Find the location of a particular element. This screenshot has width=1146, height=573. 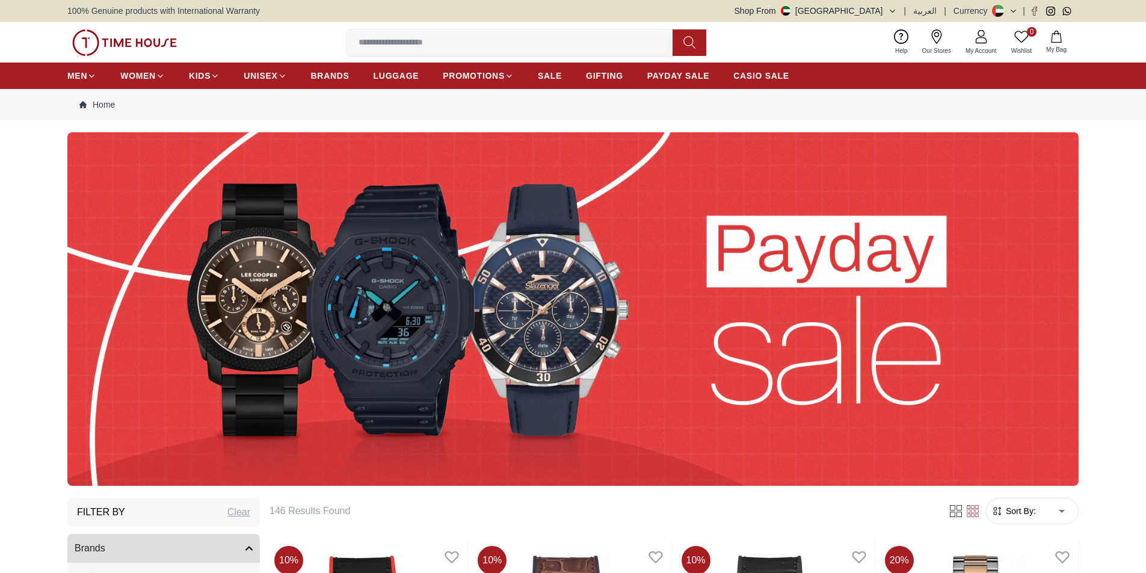

button: Brands is located at coordinates (164, 549).